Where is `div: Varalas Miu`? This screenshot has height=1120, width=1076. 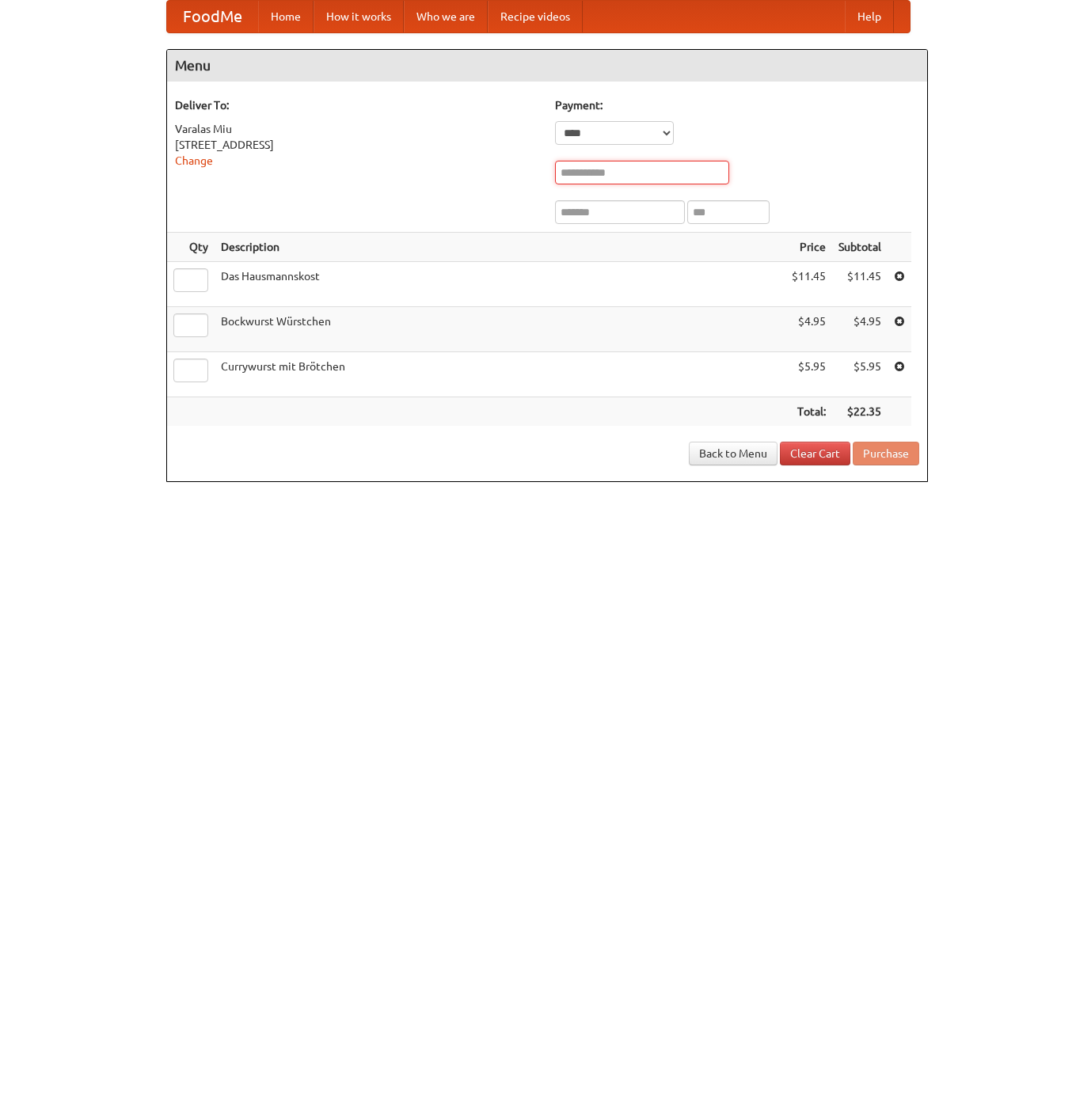 div: Varalas Miu is located at coordinates (357, 129).